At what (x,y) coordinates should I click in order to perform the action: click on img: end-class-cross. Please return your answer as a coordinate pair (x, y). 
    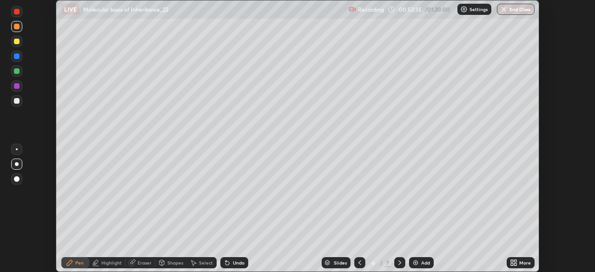
    Looking at the image, I should click on (504, 9).